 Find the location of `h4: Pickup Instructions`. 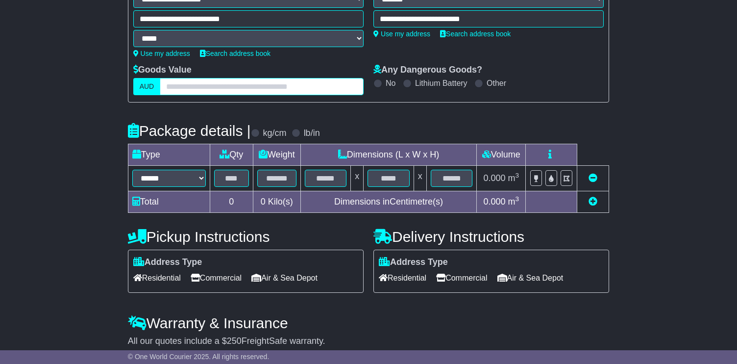

h4: Pickup Instructions is located at coordinates (246, 236).